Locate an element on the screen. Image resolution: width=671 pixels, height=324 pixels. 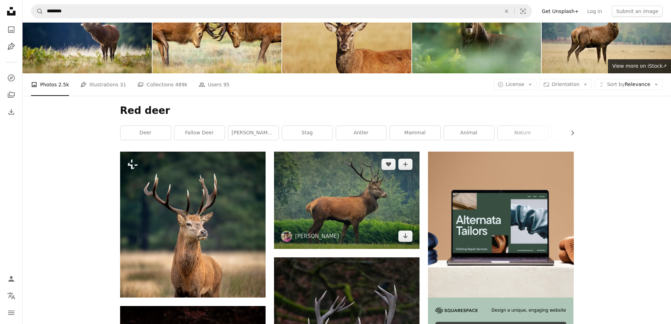
a: Download History is located at coordinates (11, 112).